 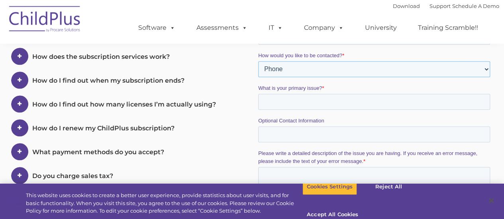 I want to click on span: How do I find out when my subscription ends?, so click(x=108, y=80).